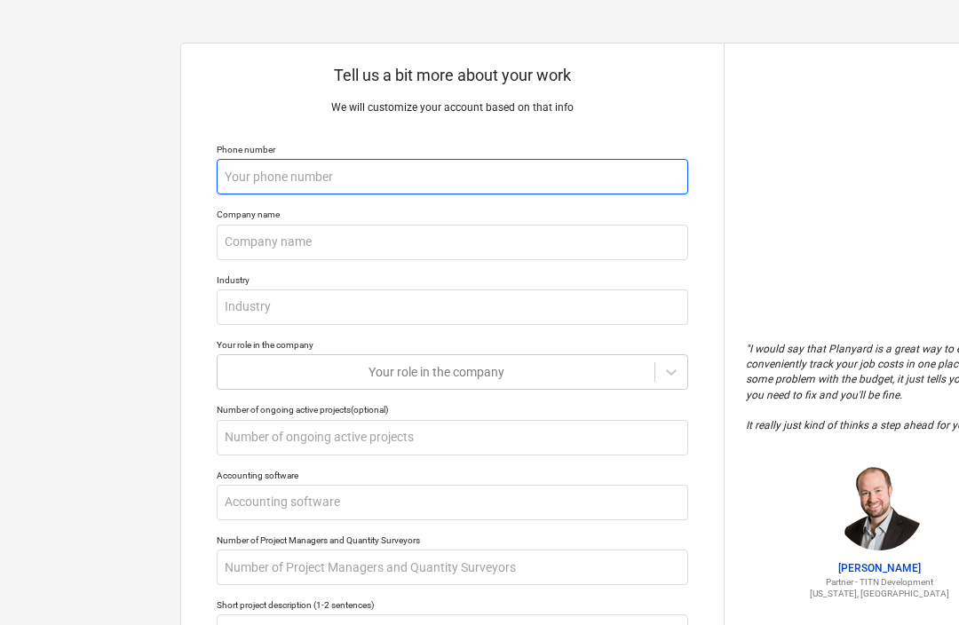 The width and height of the screenshot is (959, 625). I want to click on div: Accounting software, so click(452, 475).